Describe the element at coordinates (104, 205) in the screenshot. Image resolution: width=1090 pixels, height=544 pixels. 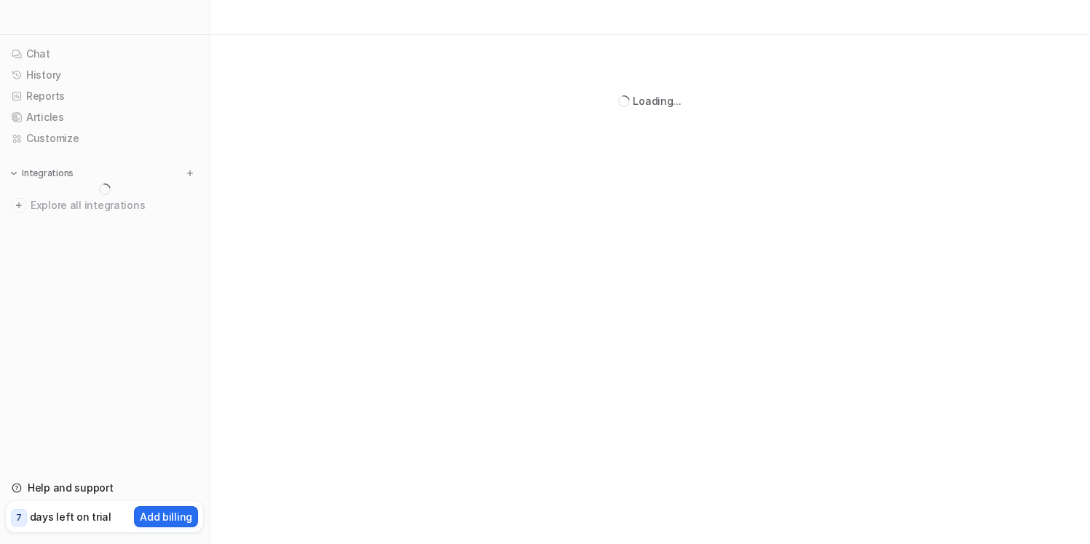
I see `a: Explore all integrations` at that location.